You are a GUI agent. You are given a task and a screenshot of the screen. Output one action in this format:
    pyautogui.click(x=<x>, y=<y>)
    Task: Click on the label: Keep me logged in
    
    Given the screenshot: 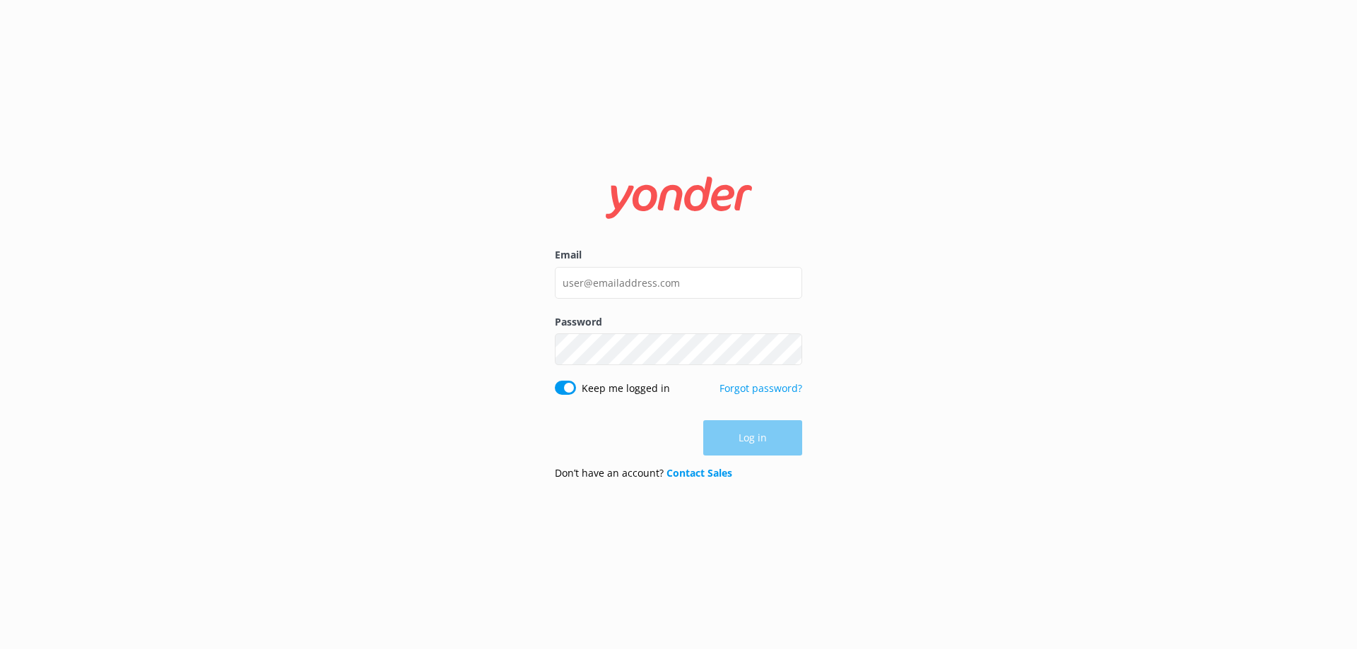 What is the action you would take?
    pyautogui.click(x=625, y=389)
    